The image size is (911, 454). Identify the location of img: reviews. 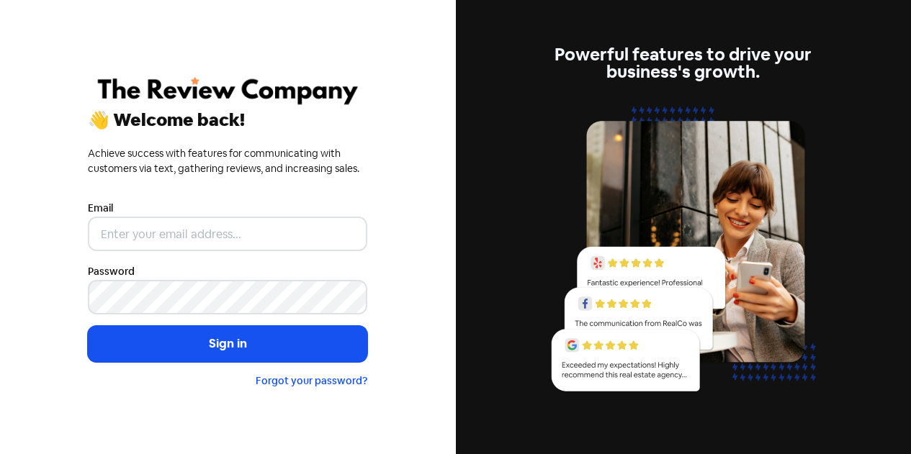
(683, 253).